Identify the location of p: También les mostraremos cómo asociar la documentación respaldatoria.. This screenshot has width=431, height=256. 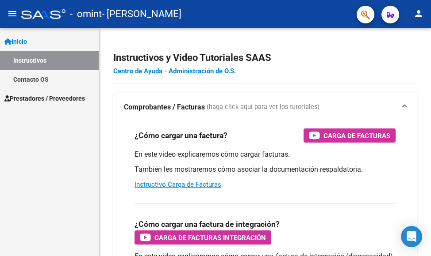
(265, 170).